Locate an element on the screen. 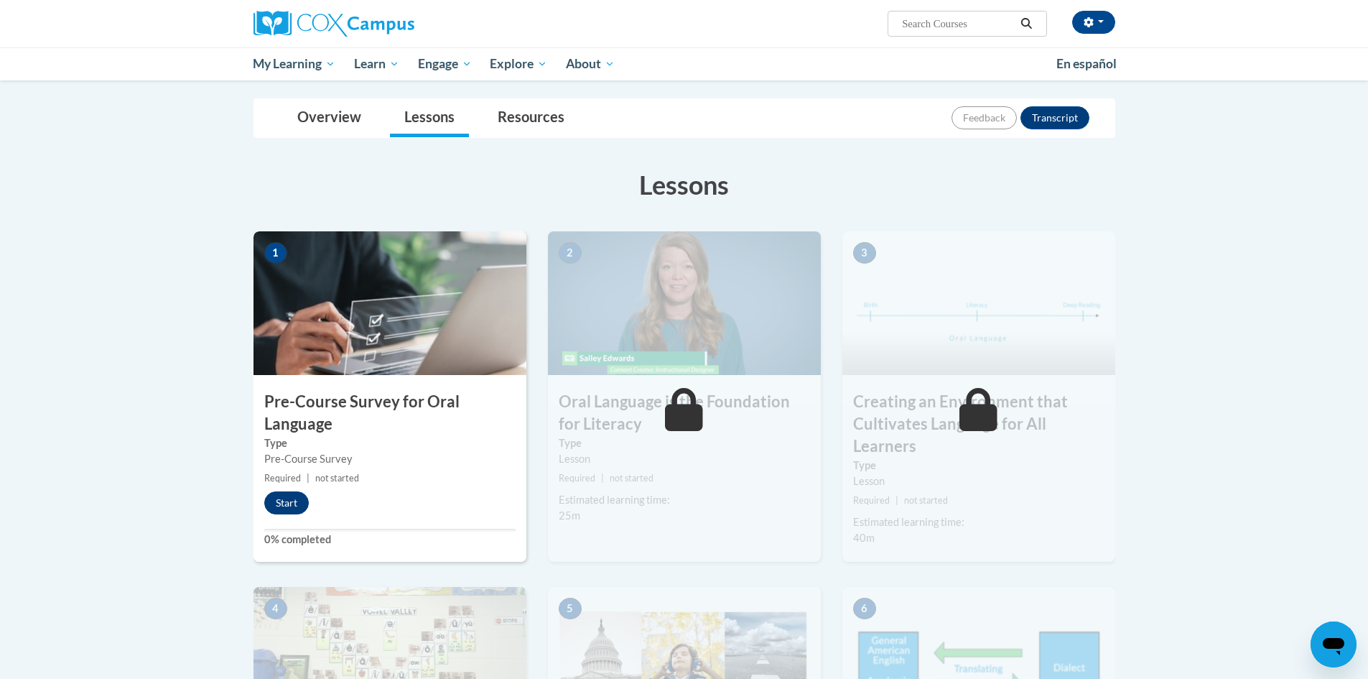 Image resolution: width=1368 pixels, height=679 pixels. input: Search Courses is located at coordinates (958, 24).